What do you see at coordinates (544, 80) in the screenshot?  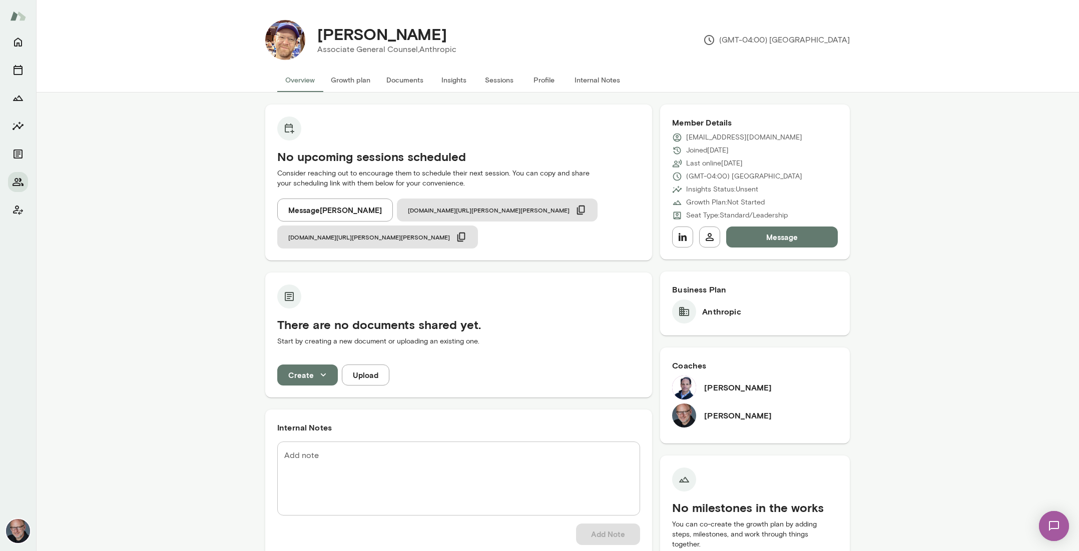 I see `button: Profile` at bounding box center [544, 80].